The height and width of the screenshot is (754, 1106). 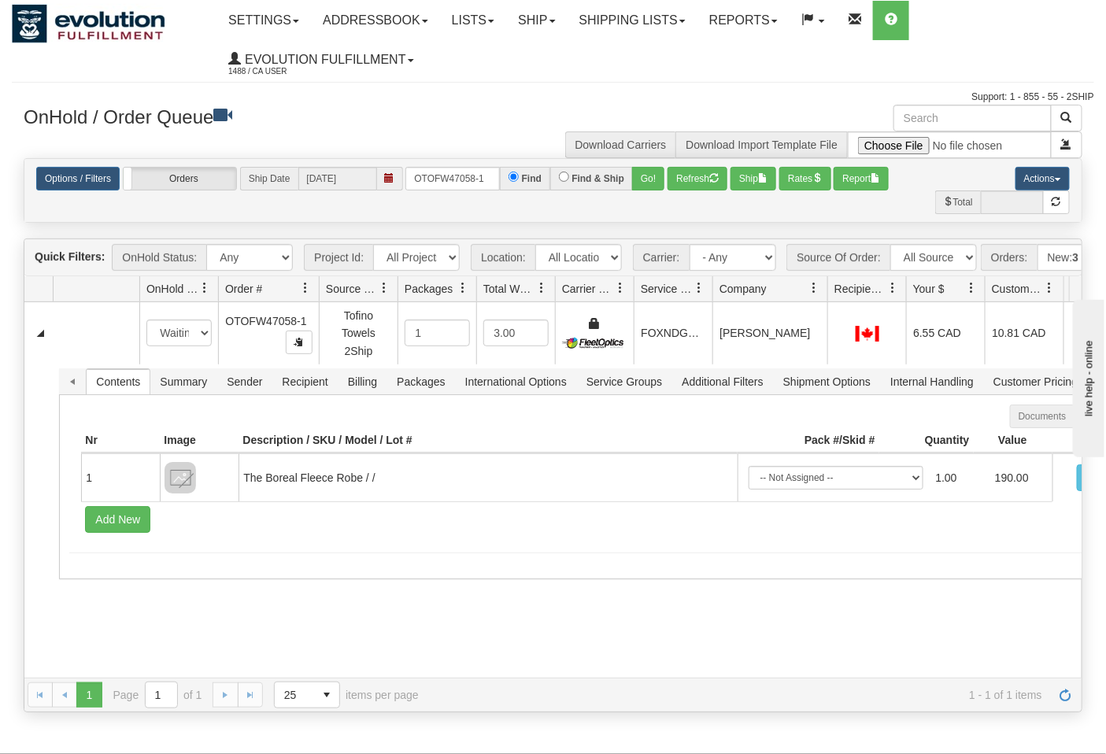 I want to click on button: Actions, so click(x=1043, y=179).